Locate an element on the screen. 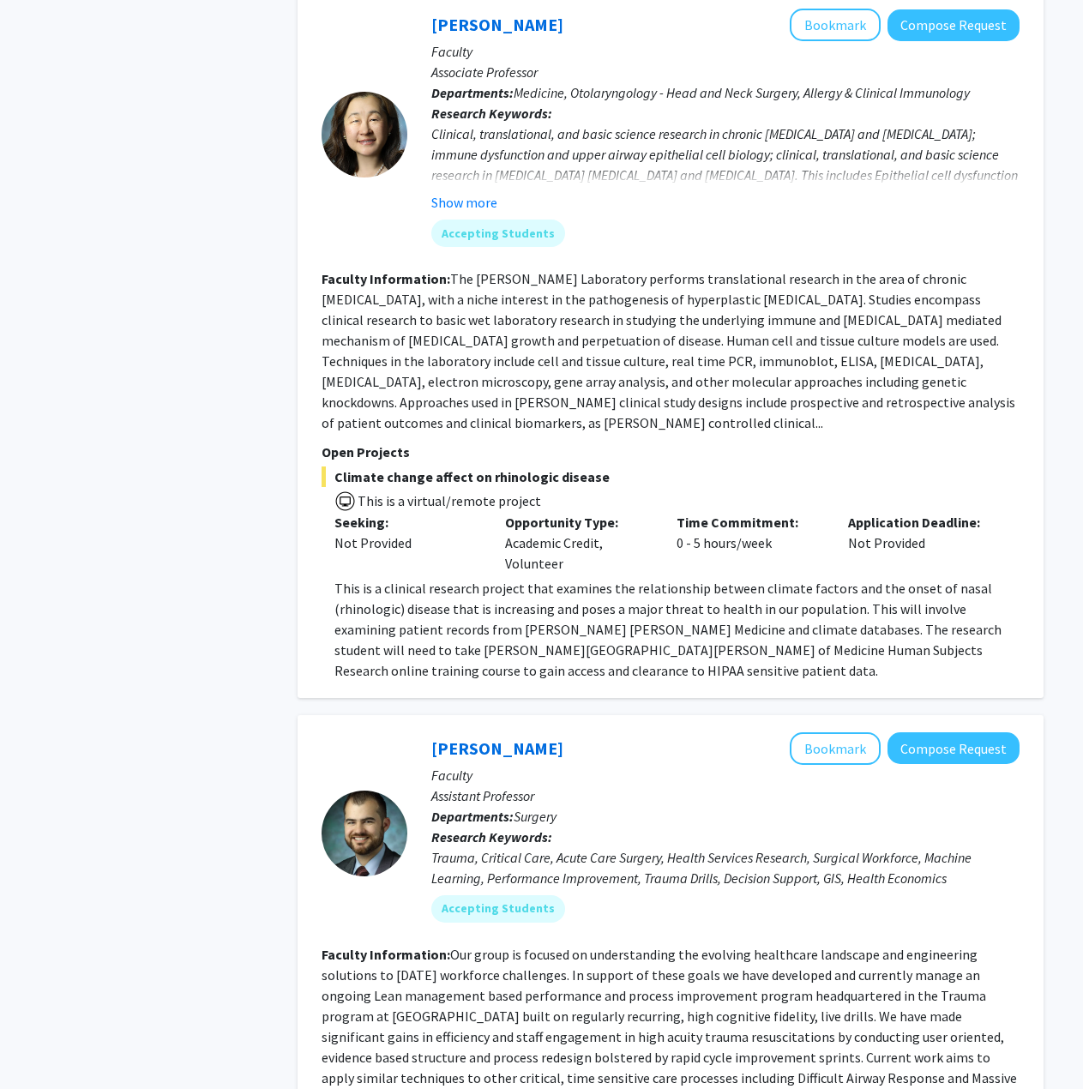 The height and width of the screenshot is (1089, 1083). span: Surgery is located at coordinates (535, 816).